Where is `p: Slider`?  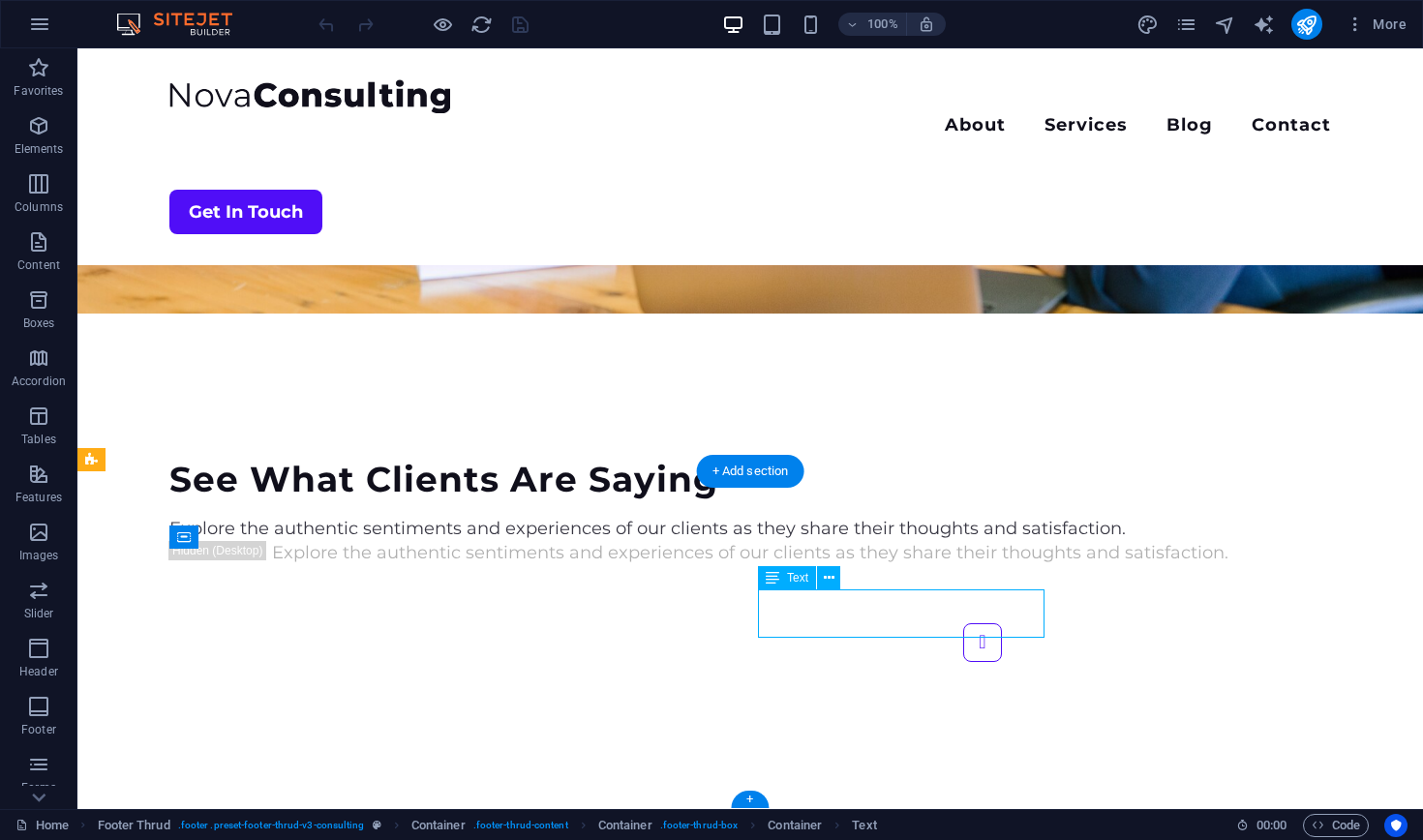 p: Slider is located at coordinates (39, 614).